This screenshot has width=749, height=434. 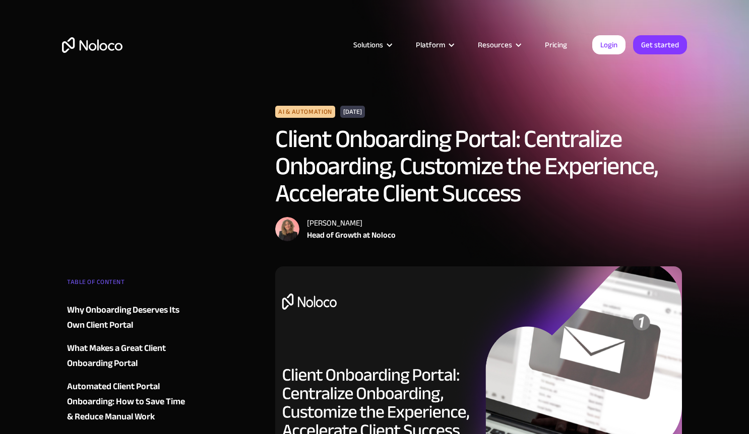 What do you see at coordinates (305, 112) in the screenshot?
I see `div: AI & Automation` at bounding box center [305, 112].